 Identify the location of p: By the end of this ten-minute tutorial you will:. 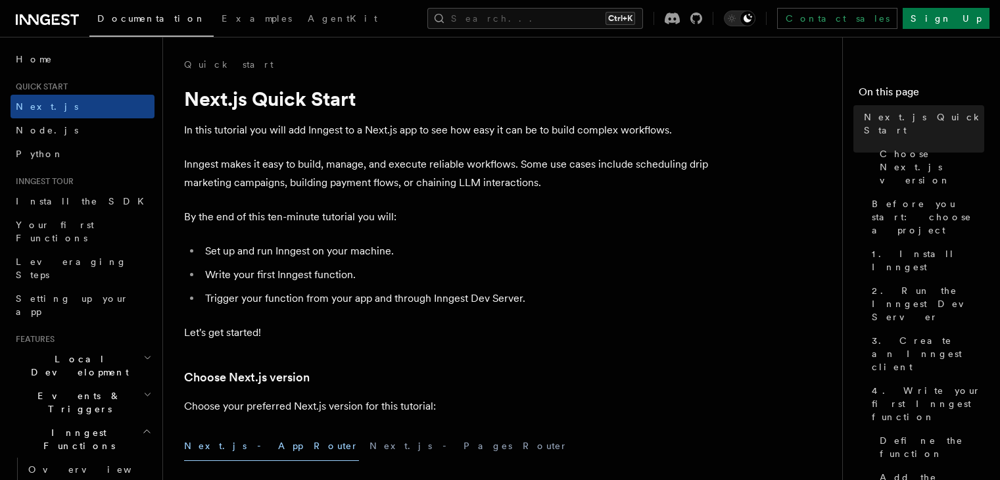
(447, 217).